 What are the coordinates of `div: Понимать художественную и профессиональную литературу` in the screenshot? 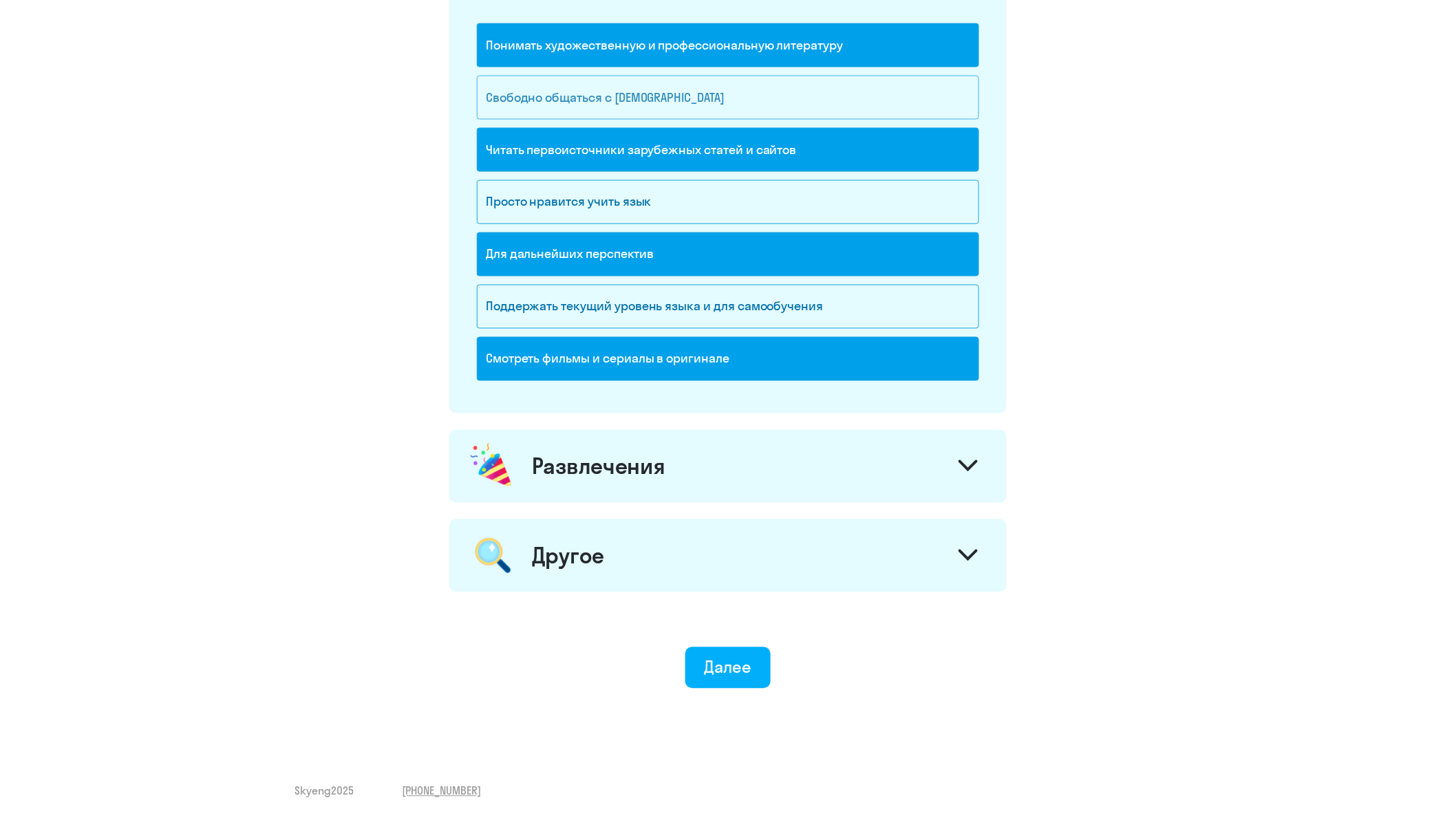 It's located at (728, 46).